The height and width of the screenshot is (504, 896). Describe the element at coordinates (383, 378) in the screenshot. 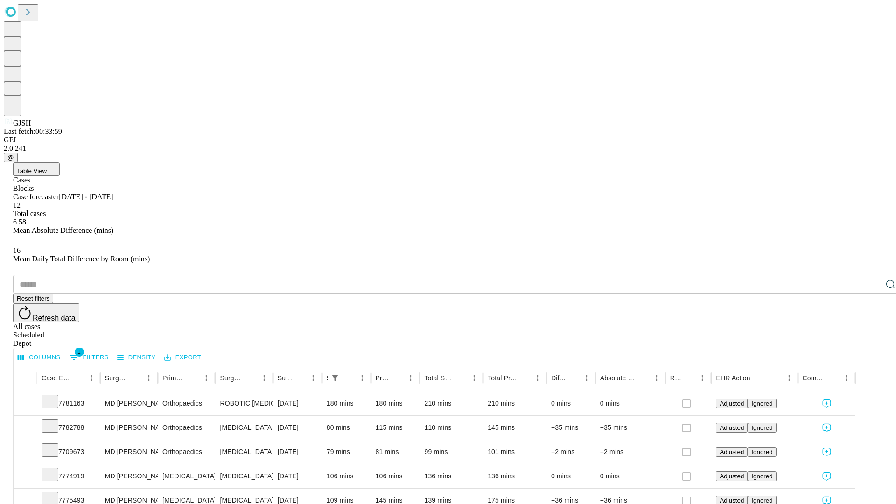

I see `div: Predicted In Room Duration` at that location.